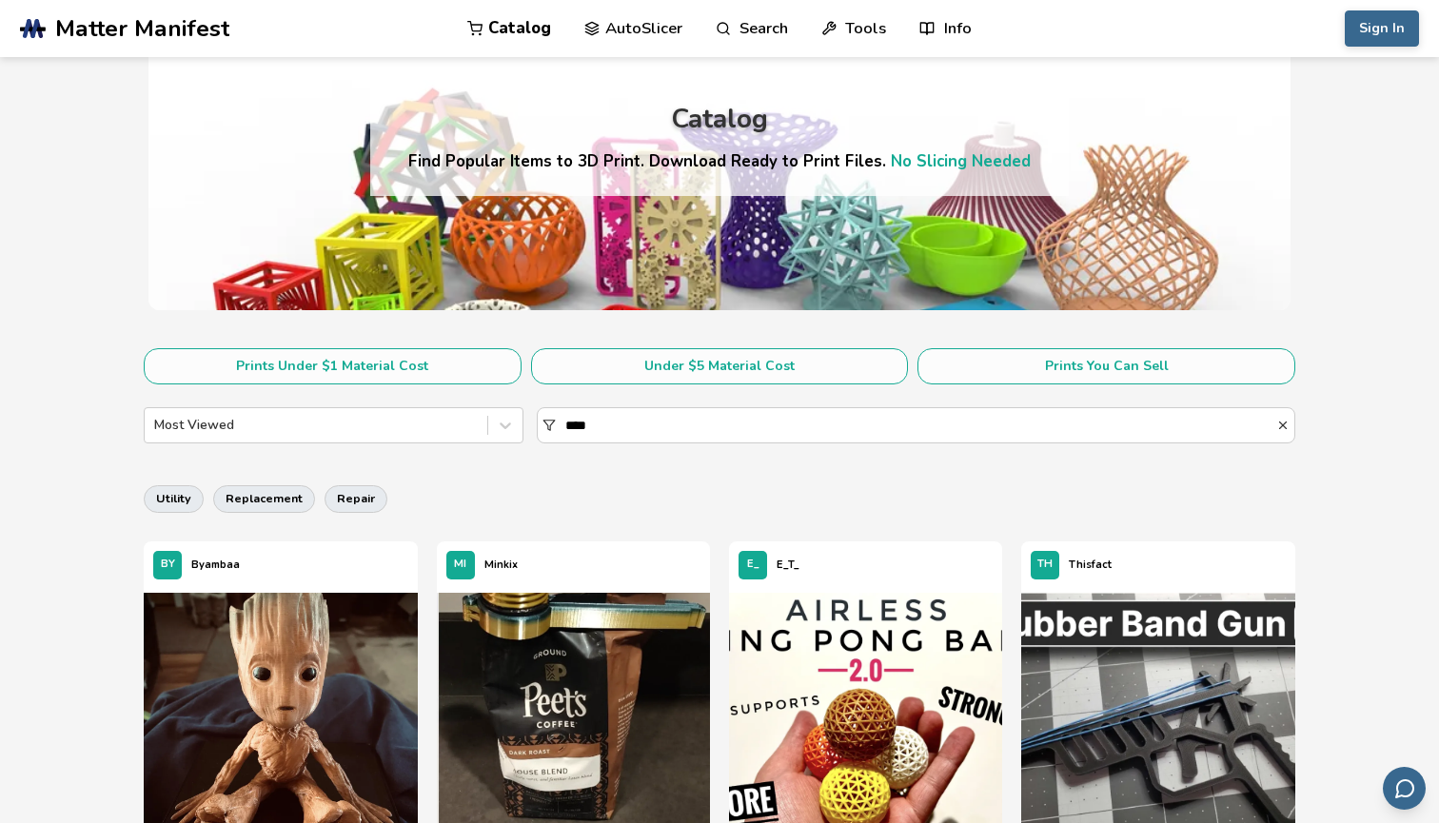  I want to click on h4: Find Popular Items to 3D Print. Download Ready to Print Files., so click(720, 161).